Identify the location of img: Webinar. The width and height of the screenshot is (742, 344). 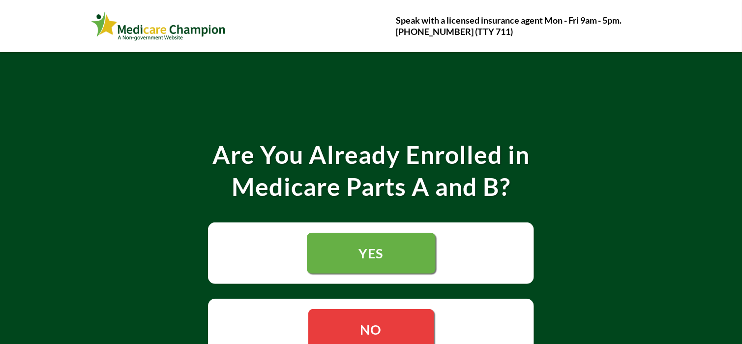
(158, 26).